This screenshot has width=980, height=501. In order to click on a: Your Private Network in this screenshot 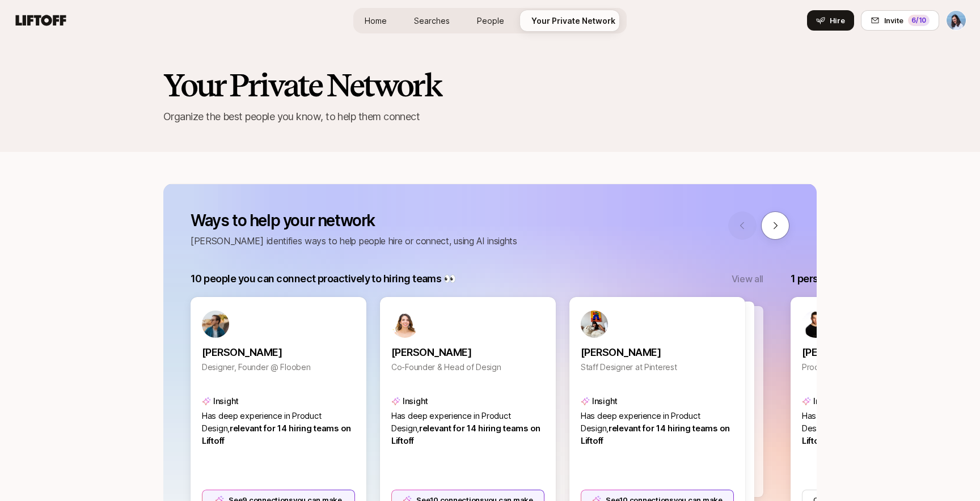, I will do `click(573, 20)`.